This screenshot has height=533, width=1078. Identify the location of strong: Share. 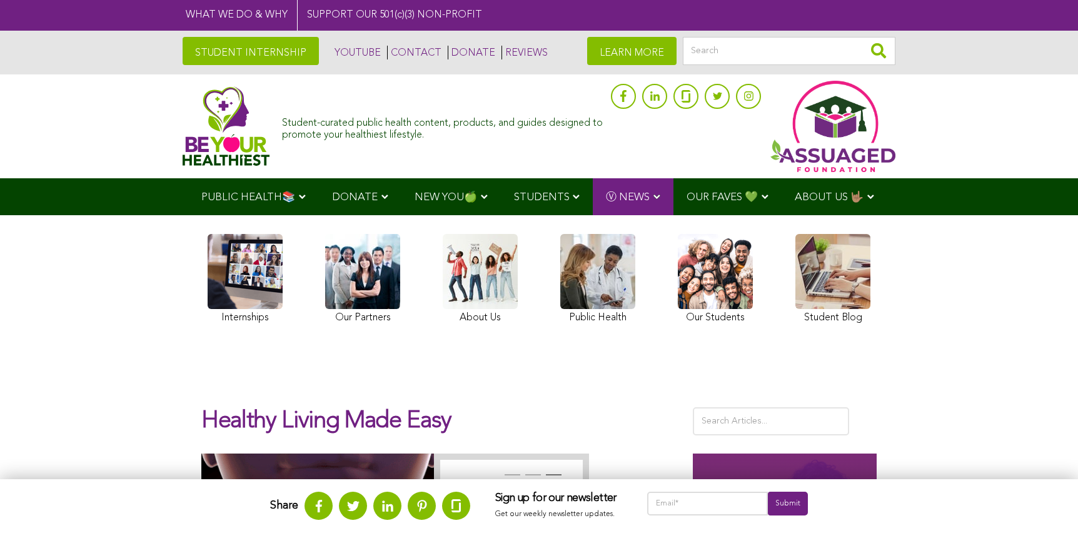
(284, 505).